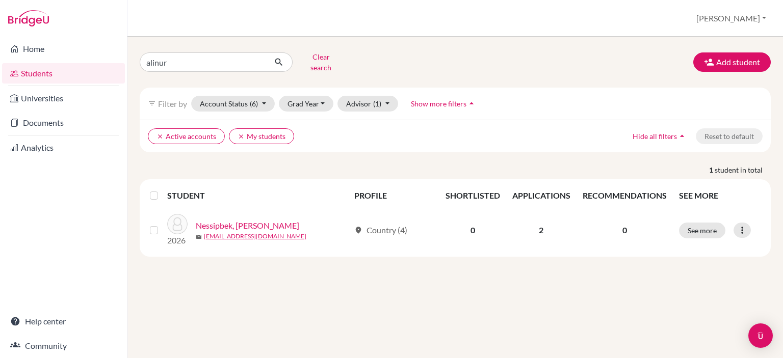 The height and width of the screenshot is (358, 783). What do you see at coordinates (541, 196) in the screenshot?
I see `th: APPLICATIONS` at bounding box center [541, 196].